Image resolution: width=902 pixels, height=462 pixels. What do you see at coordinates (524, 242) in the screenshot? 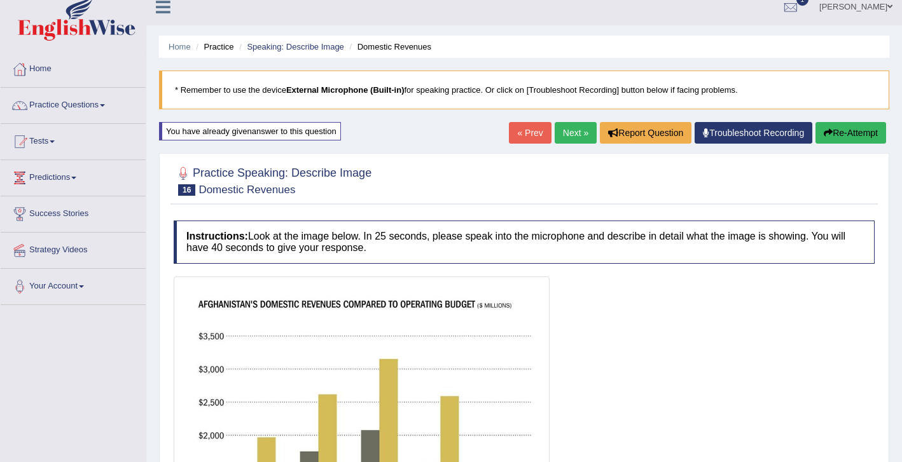
I see `h4: Look at the image below. In 25 seconds, please speak into the microphone and describe in detail w...` at bounding box center [524, 242].